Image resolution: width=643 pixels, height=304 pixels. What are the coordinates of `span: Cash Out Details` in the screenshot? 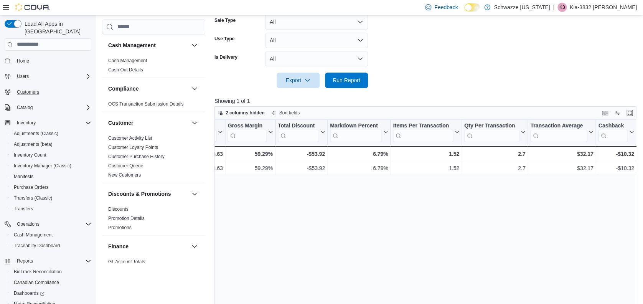 It's located at (126, 70).